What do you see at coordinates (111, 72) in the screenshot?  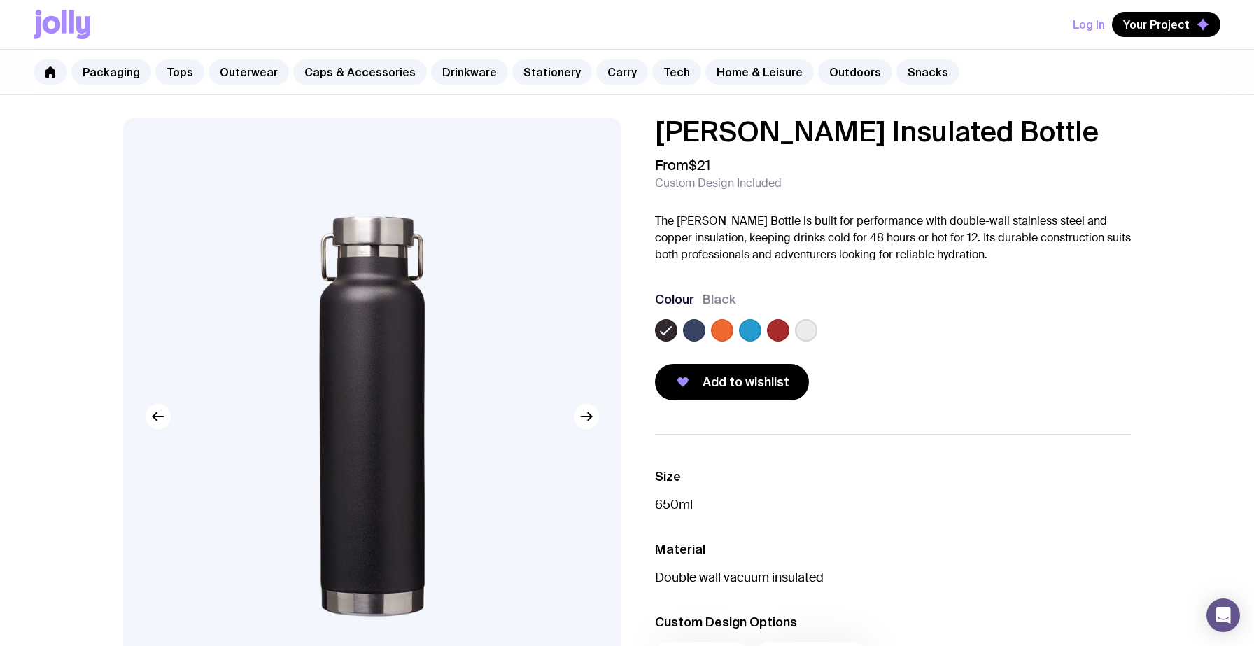 I see `a: Packaging` at bounding box center [111, 72].